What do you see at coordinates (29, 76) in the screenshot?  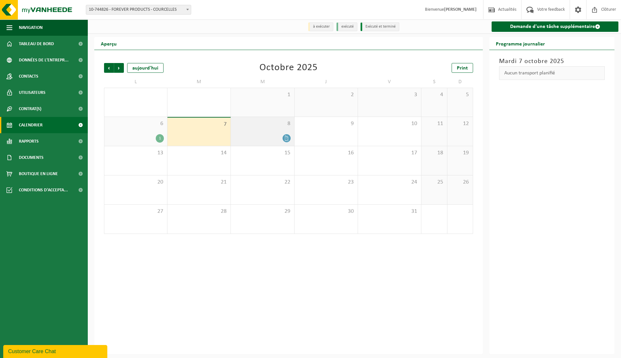 I see `span: Contacts` at bounding box center [29, 76].